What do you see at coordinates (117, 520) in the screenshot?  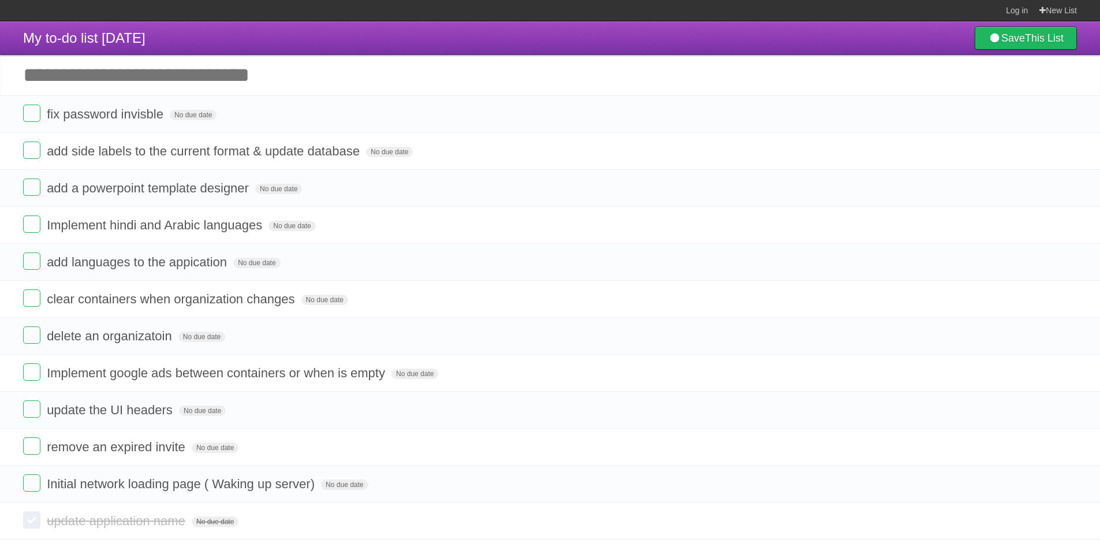 I see `span: update application name` at bounding box center [117, 520].